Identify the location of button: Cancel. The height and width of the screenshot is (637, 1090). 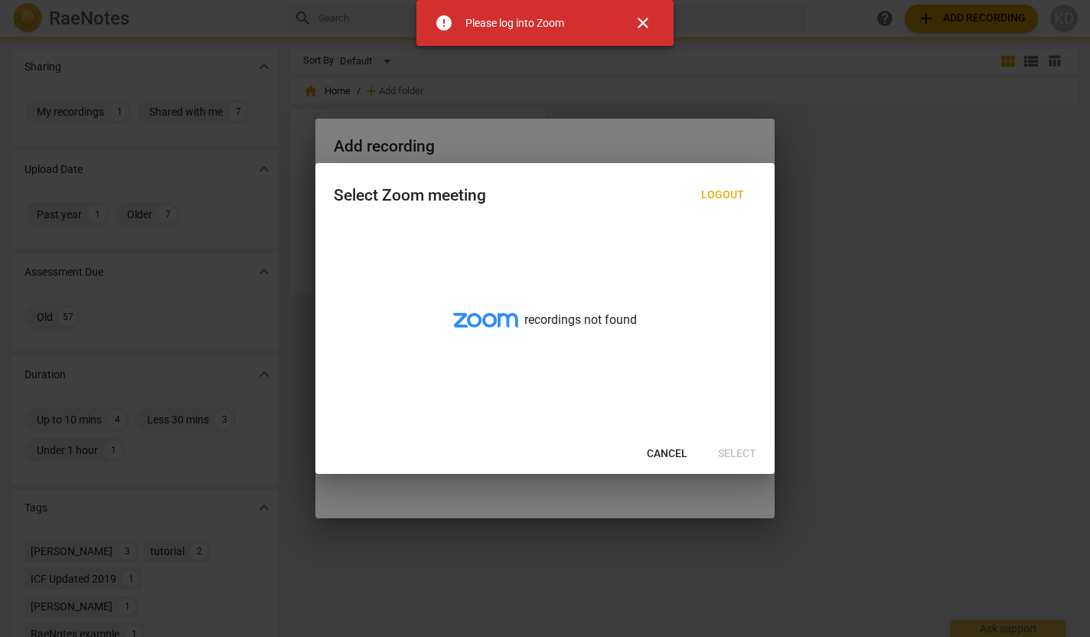
(667, 454).